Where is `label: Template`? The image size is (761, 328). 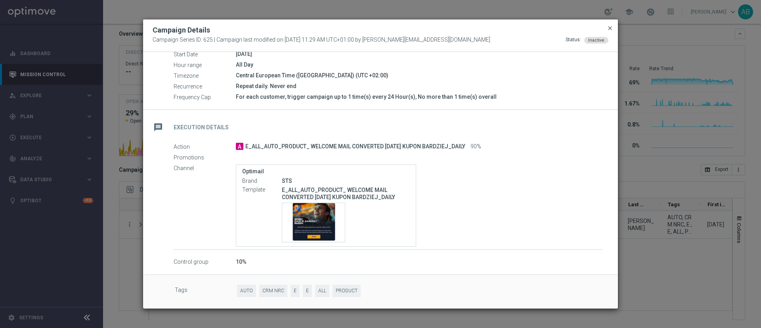
label: Template is located at coordinates (262, 190).